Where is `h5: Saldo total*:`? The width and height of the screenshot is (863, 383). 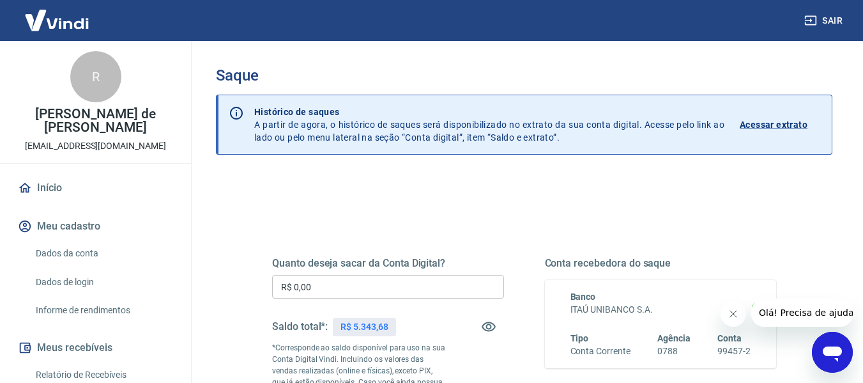
h5: Saldo total*: is located at coordinates (300, 326).